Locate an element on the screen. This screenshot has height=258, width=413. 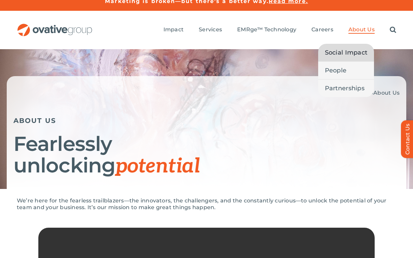
span: Social Impact is located at coordinates (346, 52).